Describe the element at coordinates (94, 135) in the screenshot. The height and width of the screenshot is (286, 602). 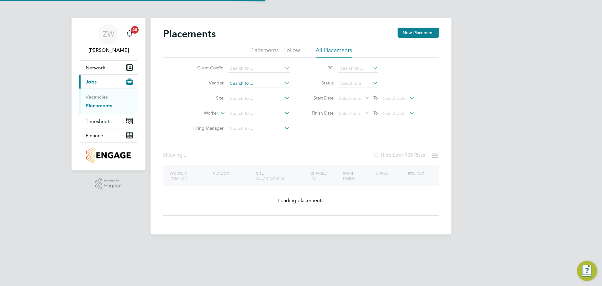
I see `span: Finance` at that location.